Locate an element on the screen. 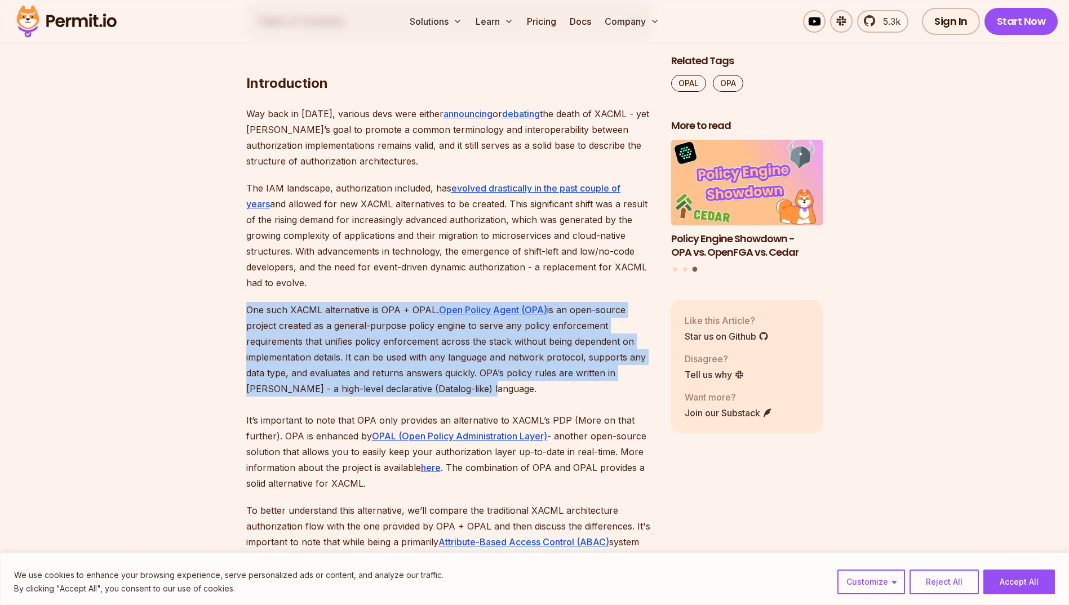 The image size is (1069, 605). a: Star us on Github is located at coordinates (726, 336).